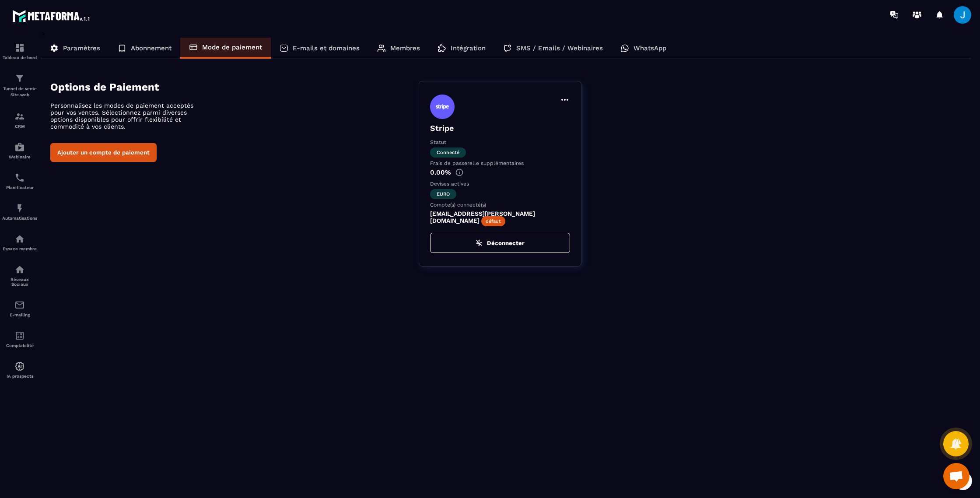 This screenshot has width=980, height=498. I want to click on span: Connecté, so click(448, 152).